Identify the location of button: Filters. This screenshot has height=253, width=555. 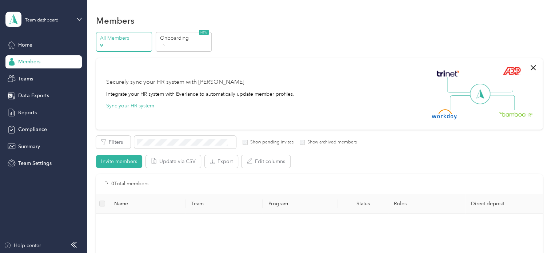
(113, 142).